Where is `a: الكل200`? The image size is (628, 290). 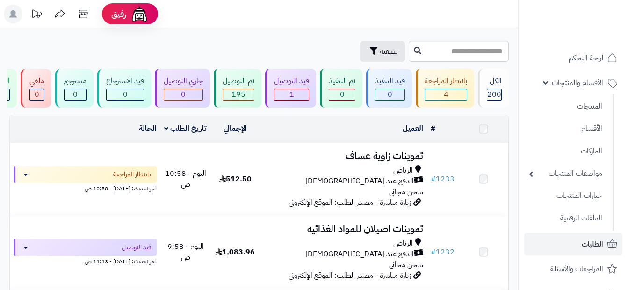 a: الكل200 is located at coordinates (493, 88).